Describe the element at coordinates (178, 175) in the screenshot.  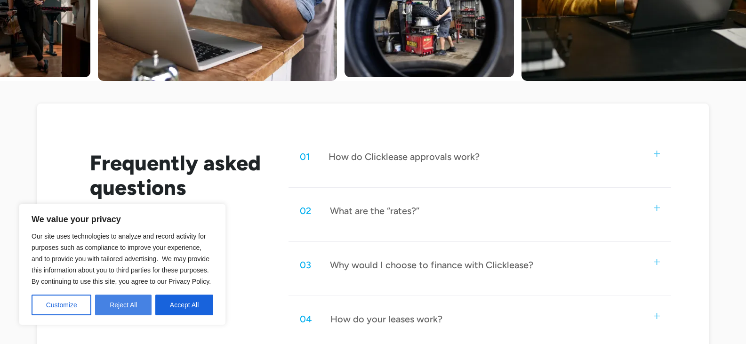
I see `h2: Frequently asked questions` at that location.